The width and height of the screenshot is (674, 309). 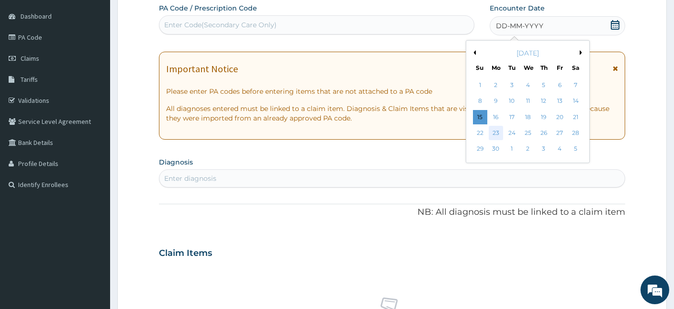 What do you see at coordinates (512, 101) in the screenshot?
I see `div: Choose Tuesday, June 10th, 2025` at bounding box center [512, 101].